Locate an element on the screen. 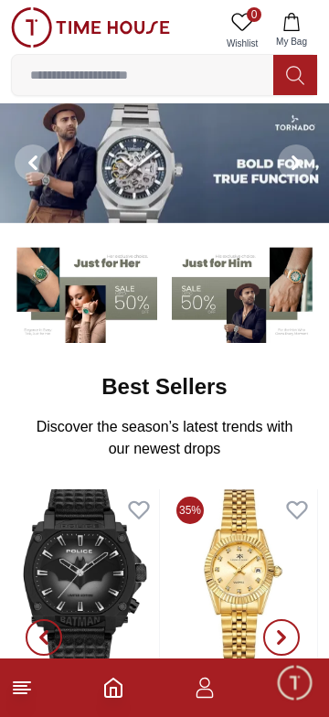 The image size is (329, 717). a: 0Wishlist is located at coordinates (242, 30).